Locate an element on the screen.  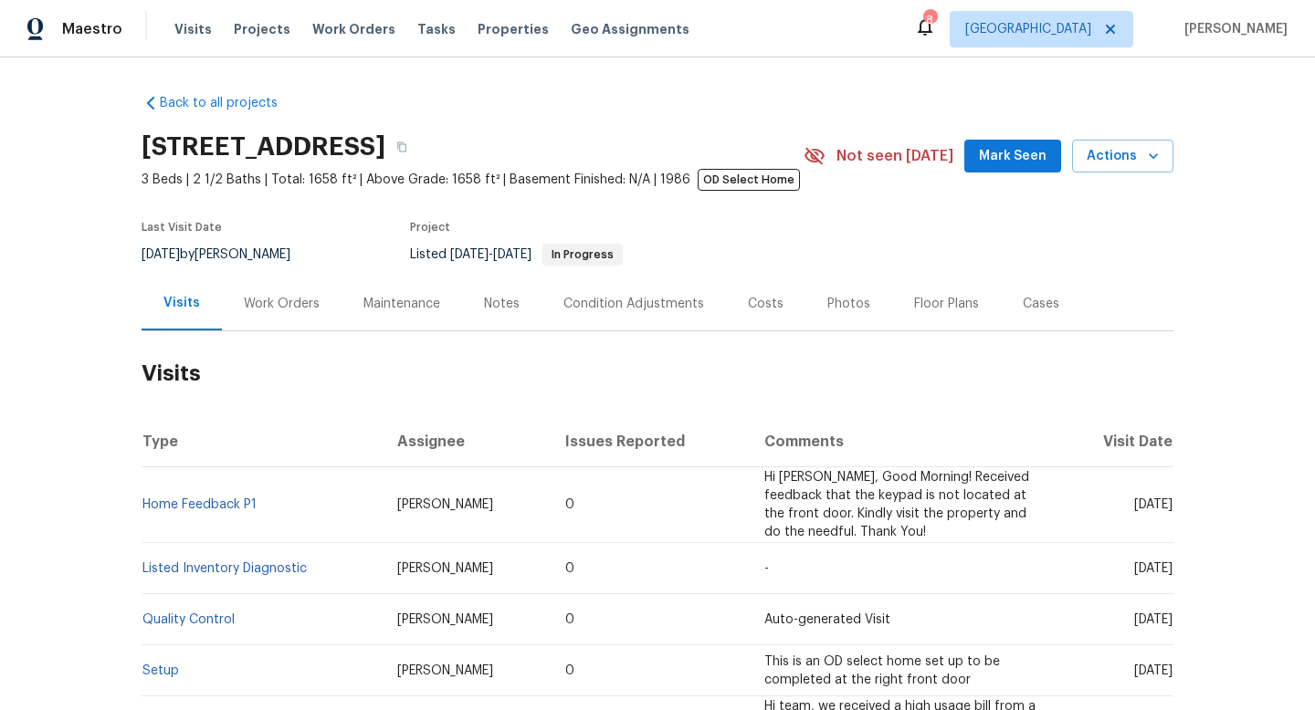
a: Listed Inventory Diagnostic is located at coordinates (225, 569).